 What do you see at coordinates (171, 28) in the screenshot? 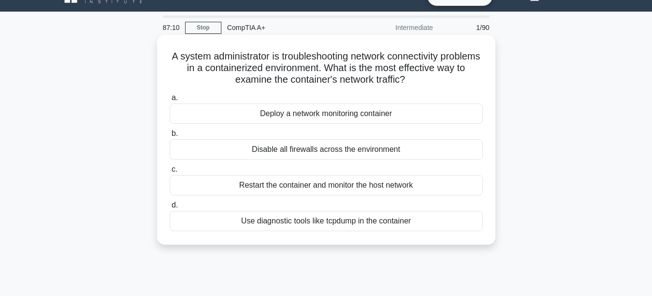
I see `div: 87:10` at bounding box center [171, 28].